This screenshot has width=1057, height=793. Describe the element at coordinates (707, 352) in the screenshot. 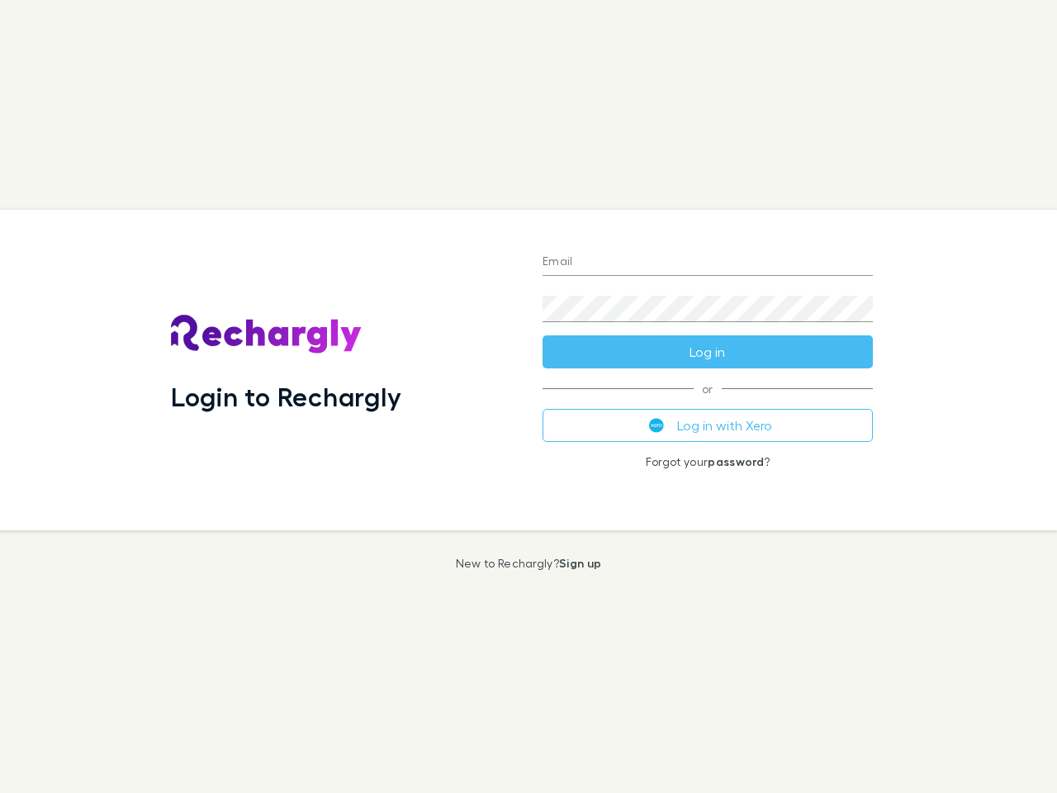

I see `button: Log in` at that location.